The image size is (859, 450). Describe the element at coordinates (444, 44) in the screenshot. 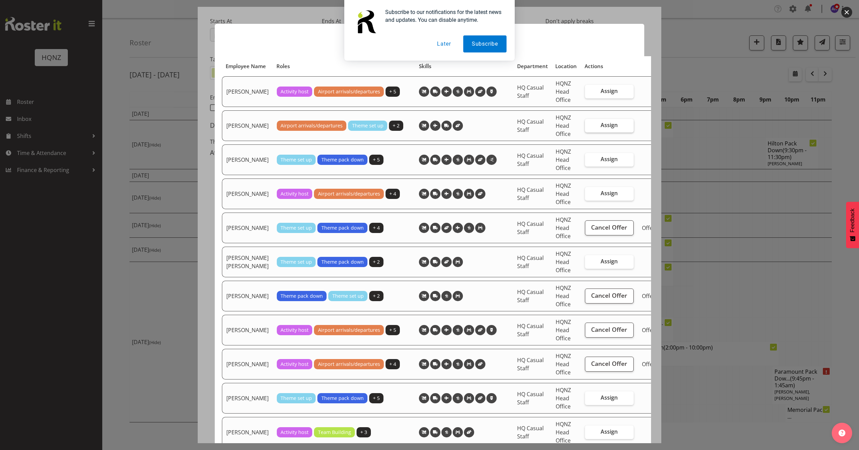

I see `button: Later` at that location.